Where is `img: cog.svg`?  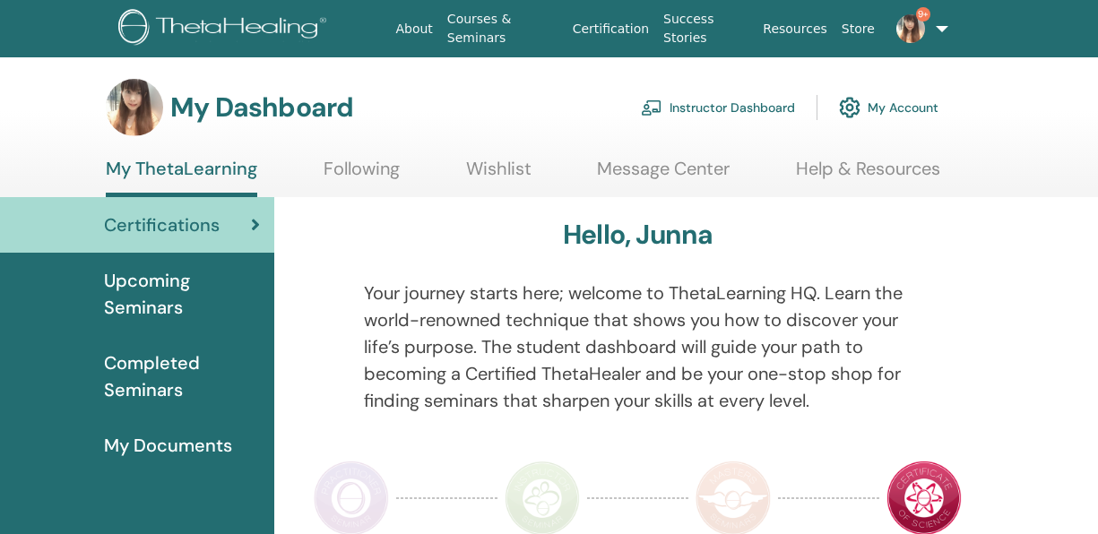
img: cog.svg is located at coordinates (850, 108).